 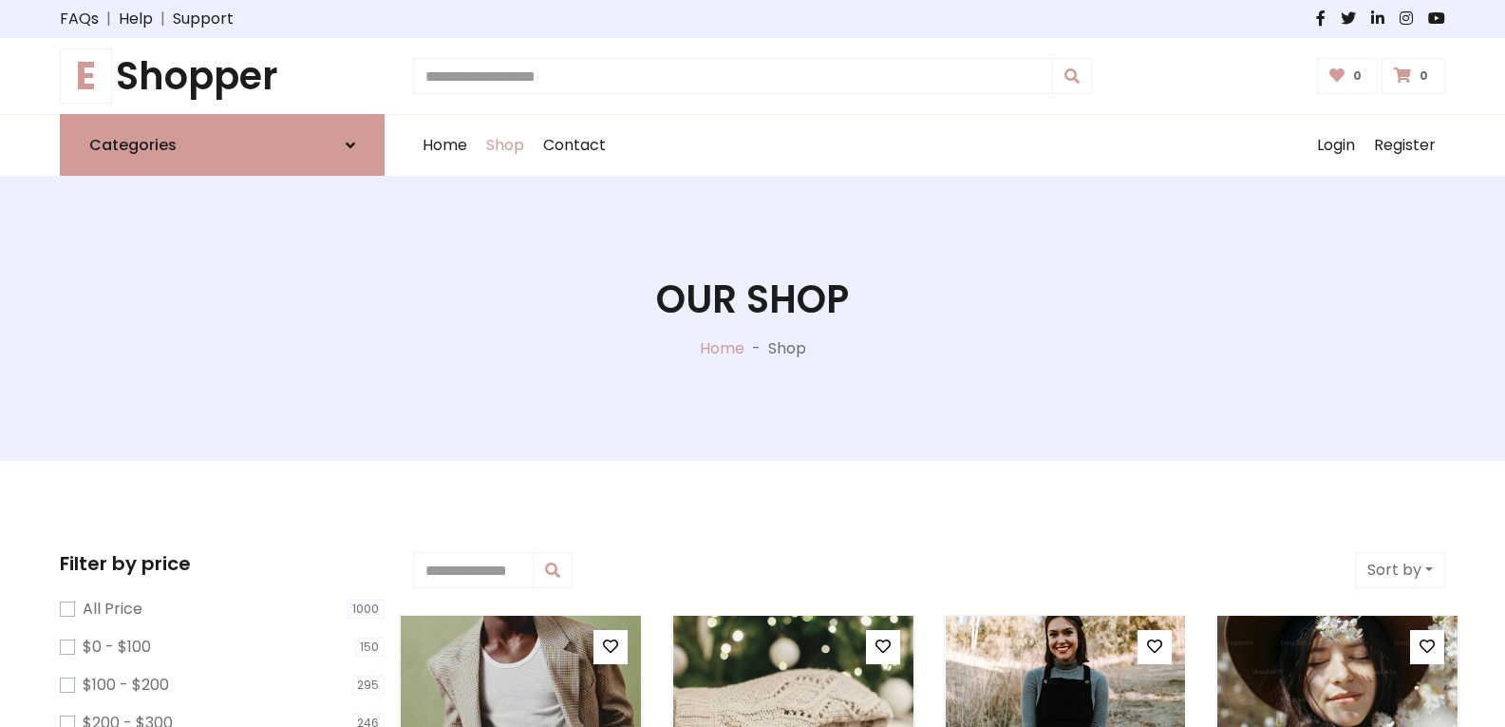 What do you see at coordinates (1400, 570) in the screenshot?
I see `button: Sort by` at bounding box center [1400, 570].